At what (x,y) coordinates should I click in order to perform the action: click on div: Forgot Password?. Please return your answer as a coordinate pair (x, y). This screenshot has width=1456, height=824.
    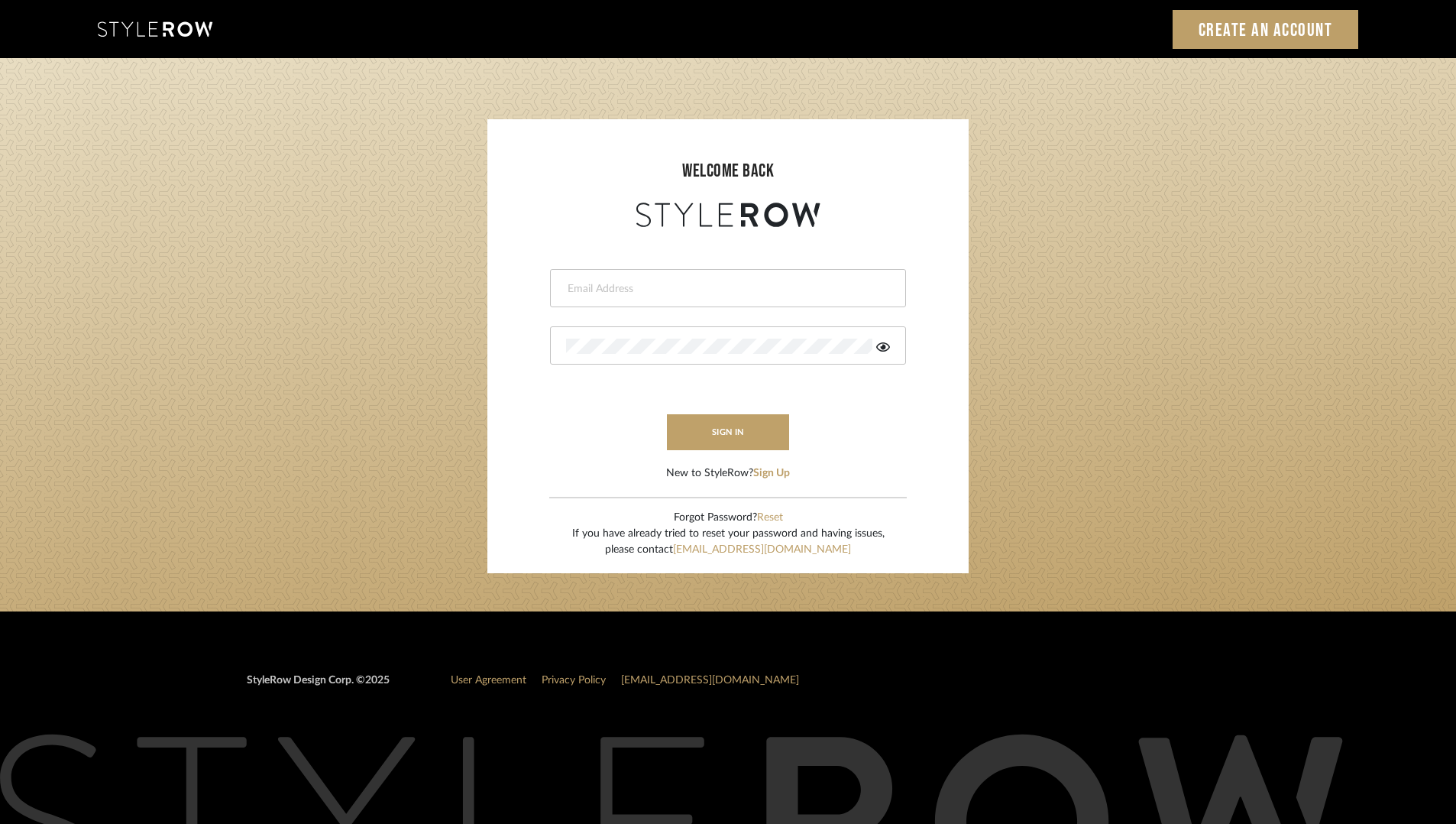
    Looking at the image, I should click on (728, 517).